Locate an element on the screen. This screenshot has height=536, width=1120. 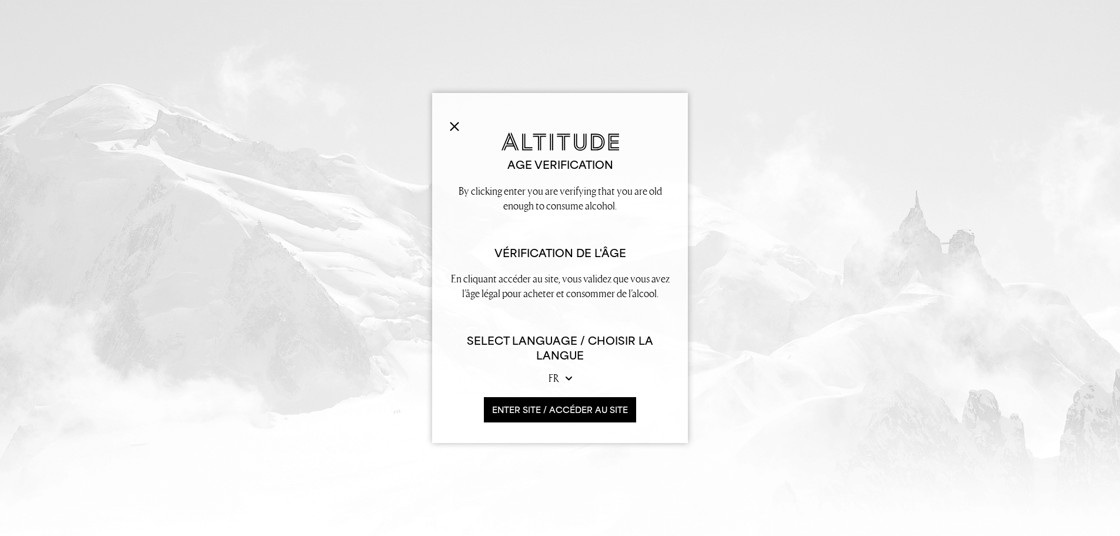
h6: Select Language / Choisir la langue is located at coordinates (560, 348).